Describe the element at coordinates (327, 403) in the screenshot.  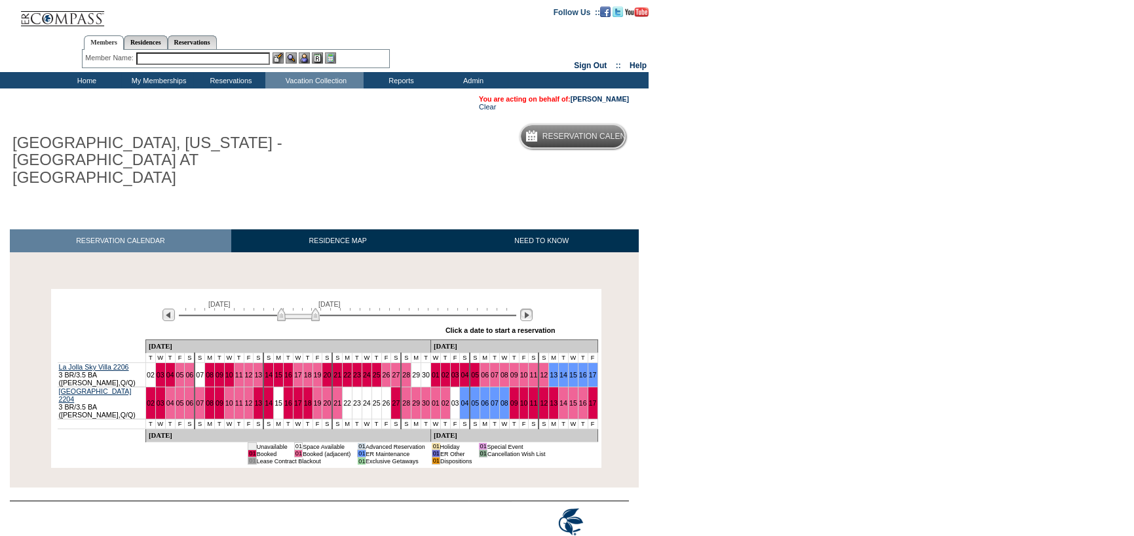
I see `a: 20` at that location.